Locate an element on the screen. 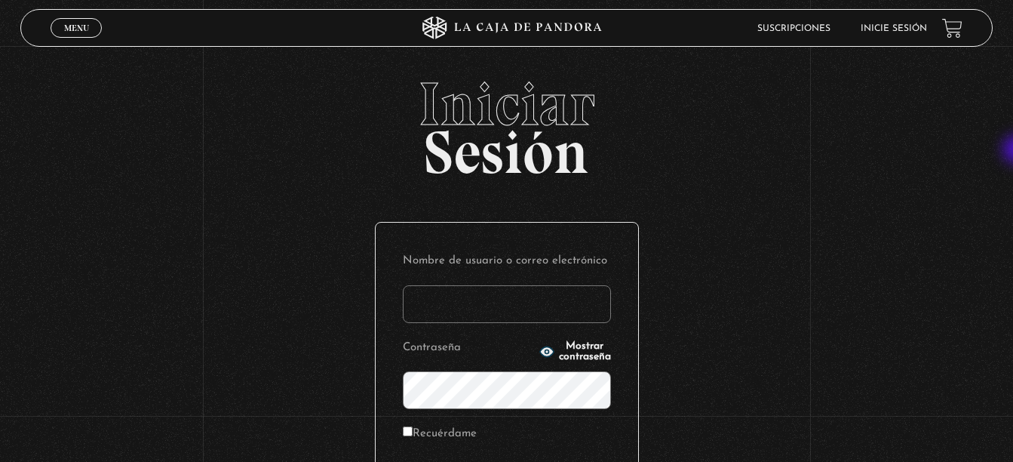 Image resolution: width=1013 pixels, height=462 pixels. label: Recuérdame is located at coordinates (440, 434).